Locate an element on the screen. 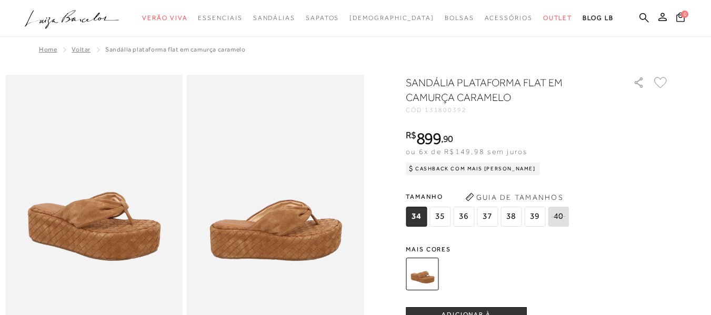 This screenshot has height=315, width=711. button: 0 is located at coordinates (680, 18).